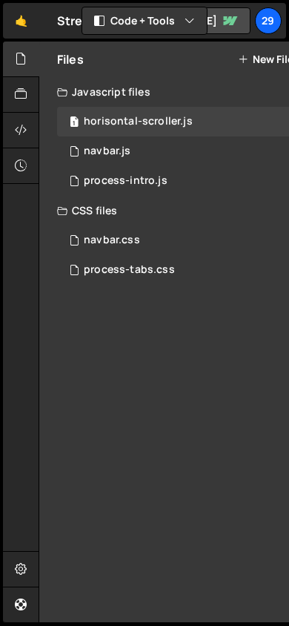 The height and width of the screenshot is (626, 289). I want to click on button: Code + Tools, so click(145, 21).